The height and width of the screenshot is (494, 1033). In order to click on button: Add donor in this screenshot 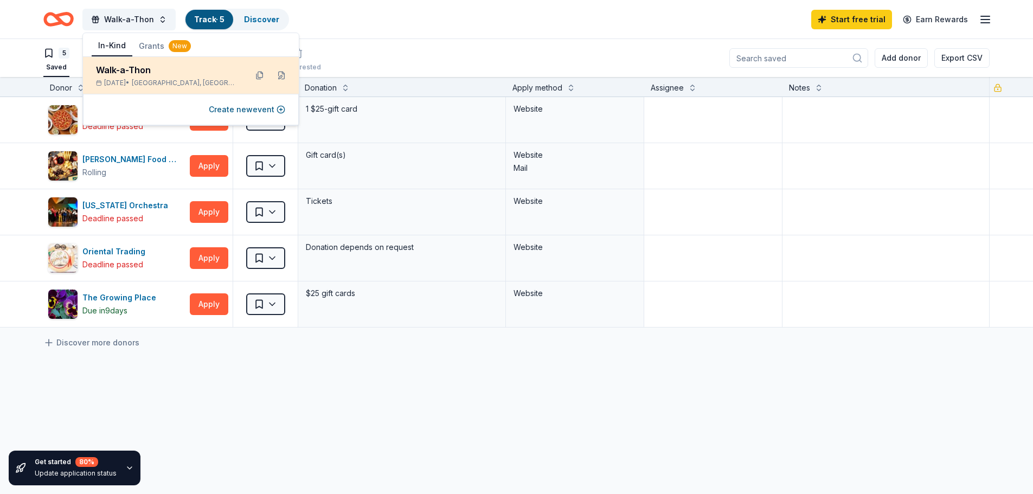, I will do `click(901, 58)`.